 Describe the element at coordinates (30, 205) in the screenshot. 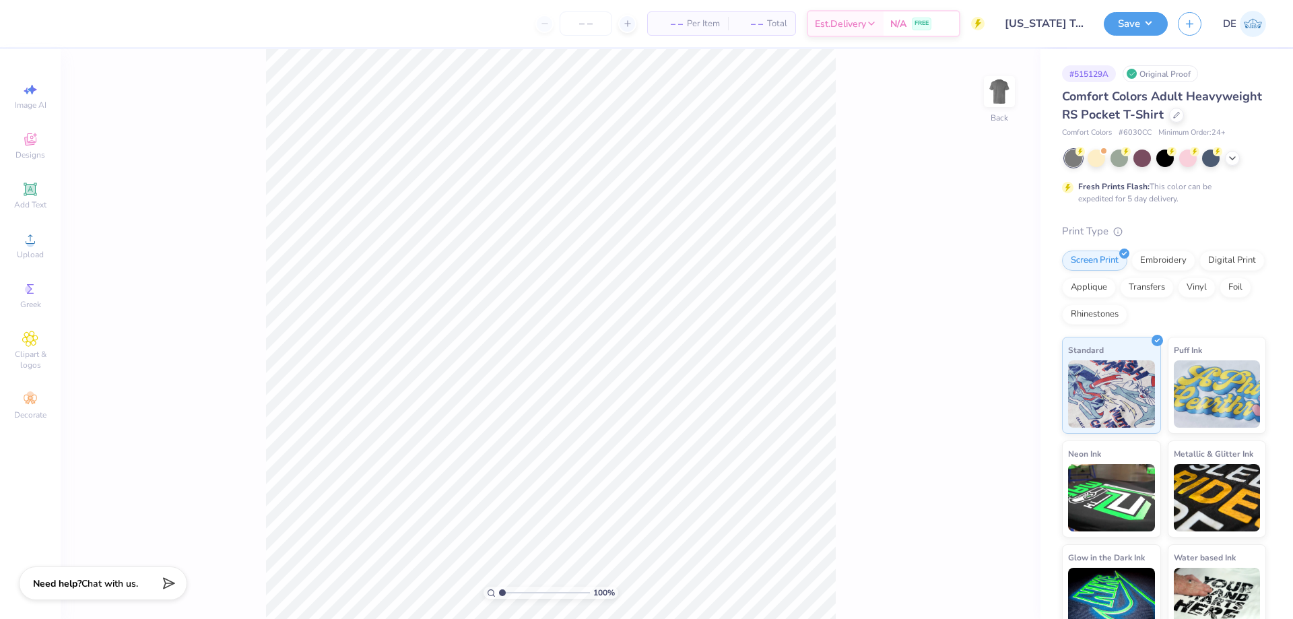

I see `span: Add Text` at that location.